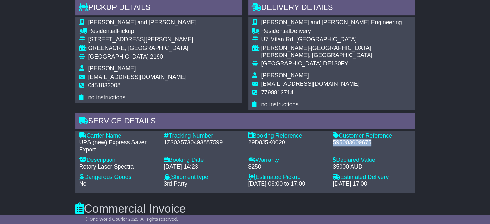  Describe the element at coordinates (156, 57) in the screenshot. I see `span: 2190` at that location.